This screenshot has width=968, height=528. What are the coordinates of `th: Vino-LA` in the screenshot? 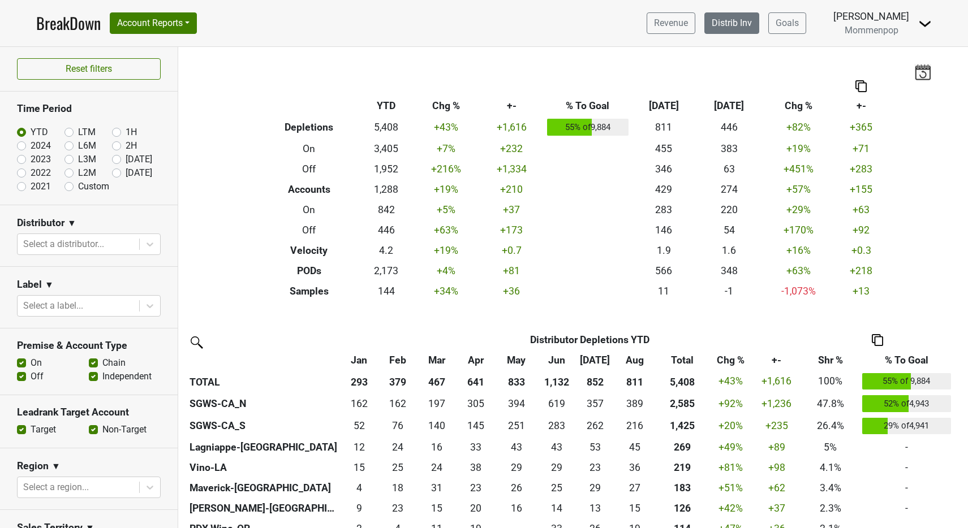 It's located at (263, 468).